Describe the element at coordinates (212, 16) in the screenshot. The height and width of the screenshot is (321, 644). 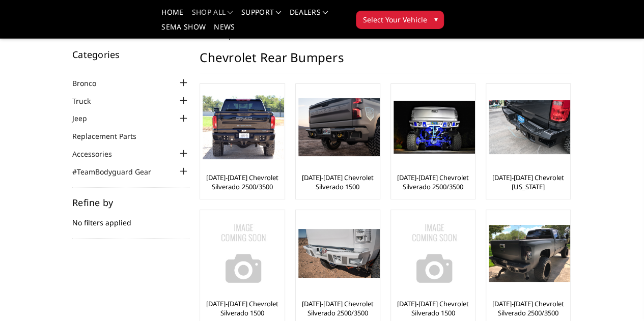
I see `a: shop all` at that location.